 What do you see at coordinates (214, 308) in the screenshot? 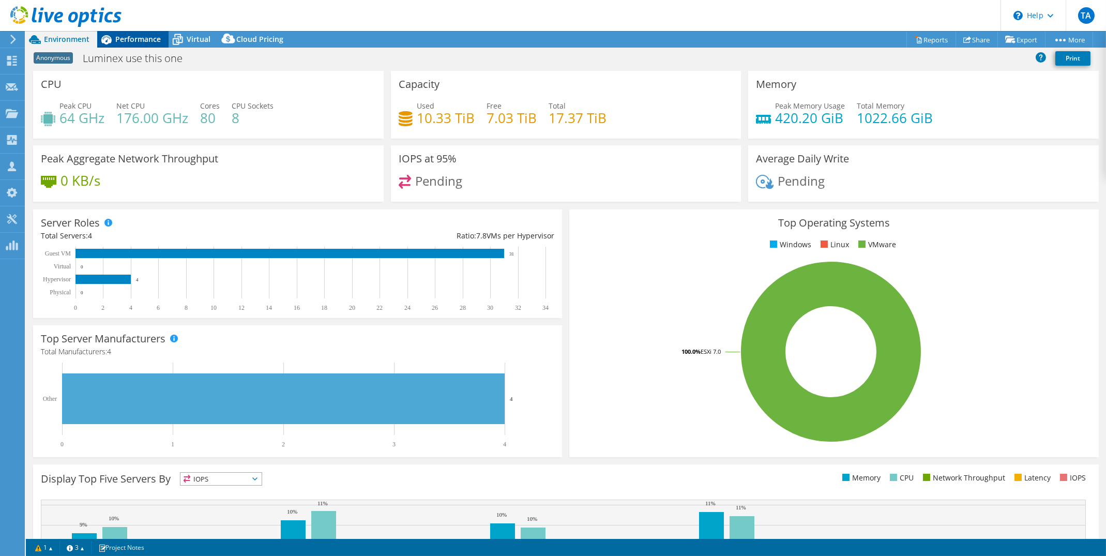
I see `text: 10` at bounding box center [214, 308].